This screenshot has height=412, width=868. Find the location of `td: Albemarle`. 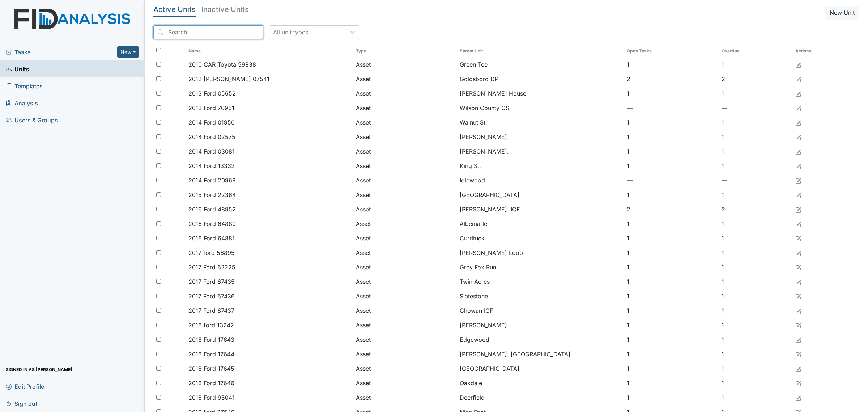

td: Albemarle is located at coordinates (540, 224).